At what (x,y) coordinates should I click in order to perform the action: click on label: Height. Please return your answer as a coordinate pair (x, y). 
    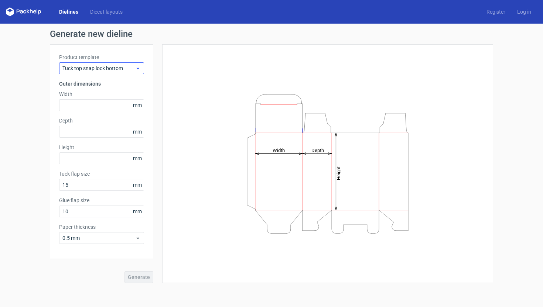
    Looking at the image, I should click on (102, 147).